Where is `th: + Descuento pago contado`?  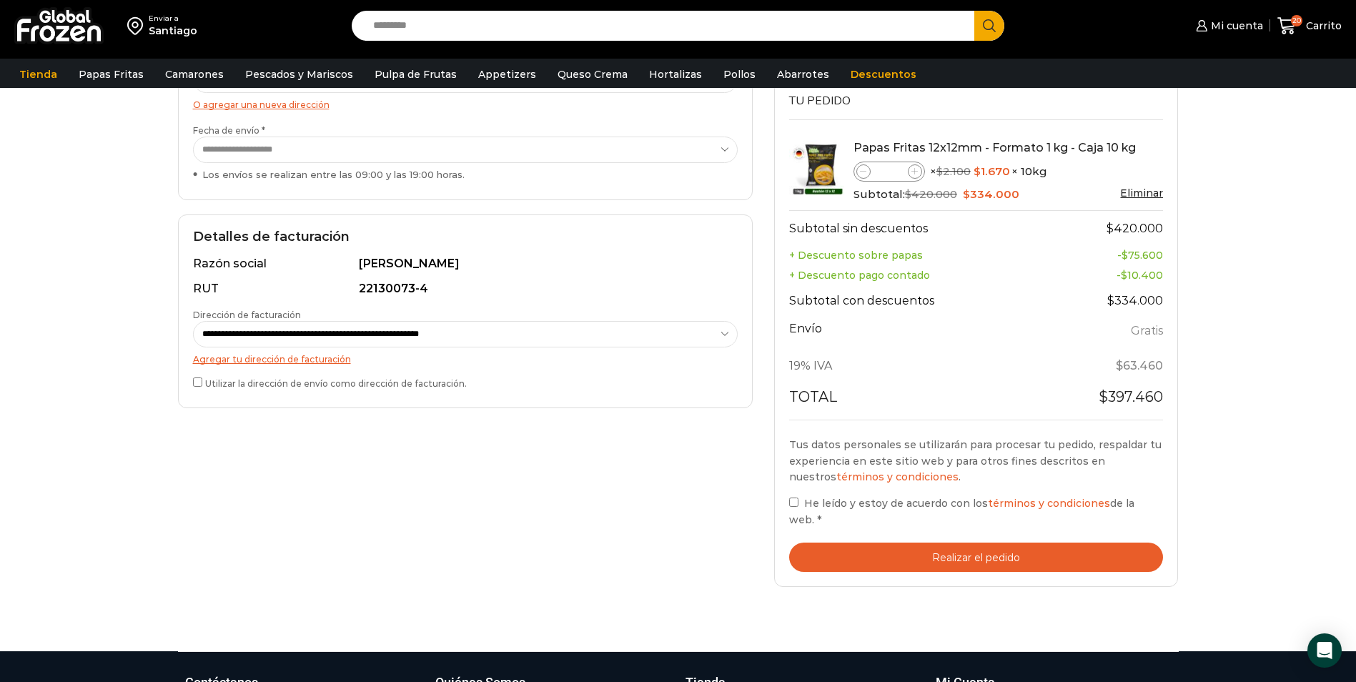 th: + Descuento pago contado is located at coordinates (921, 275).